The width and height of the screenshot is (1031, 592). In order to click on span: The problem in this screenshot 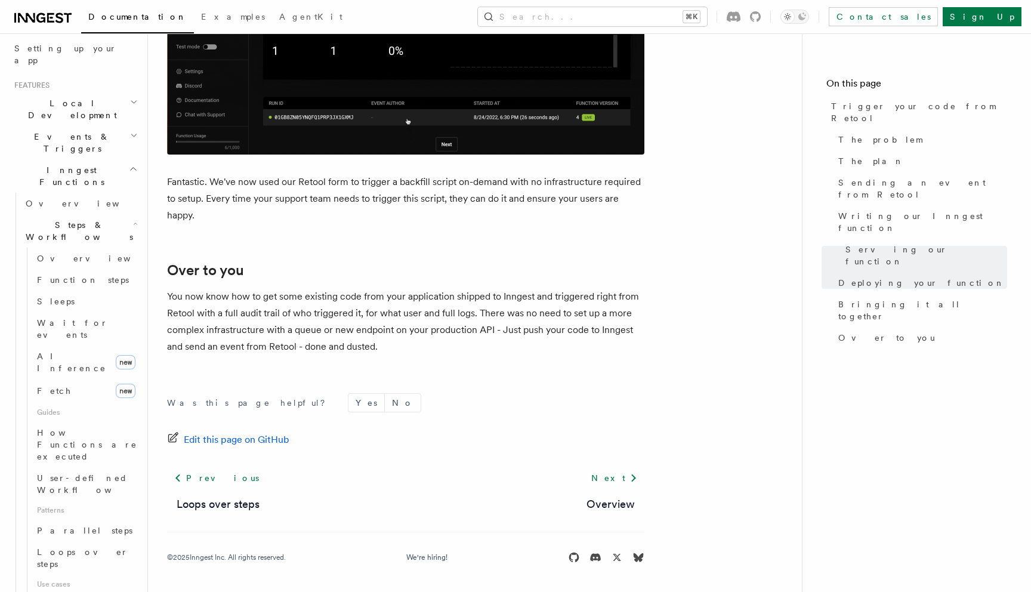, I will do `click(880, 140)`.